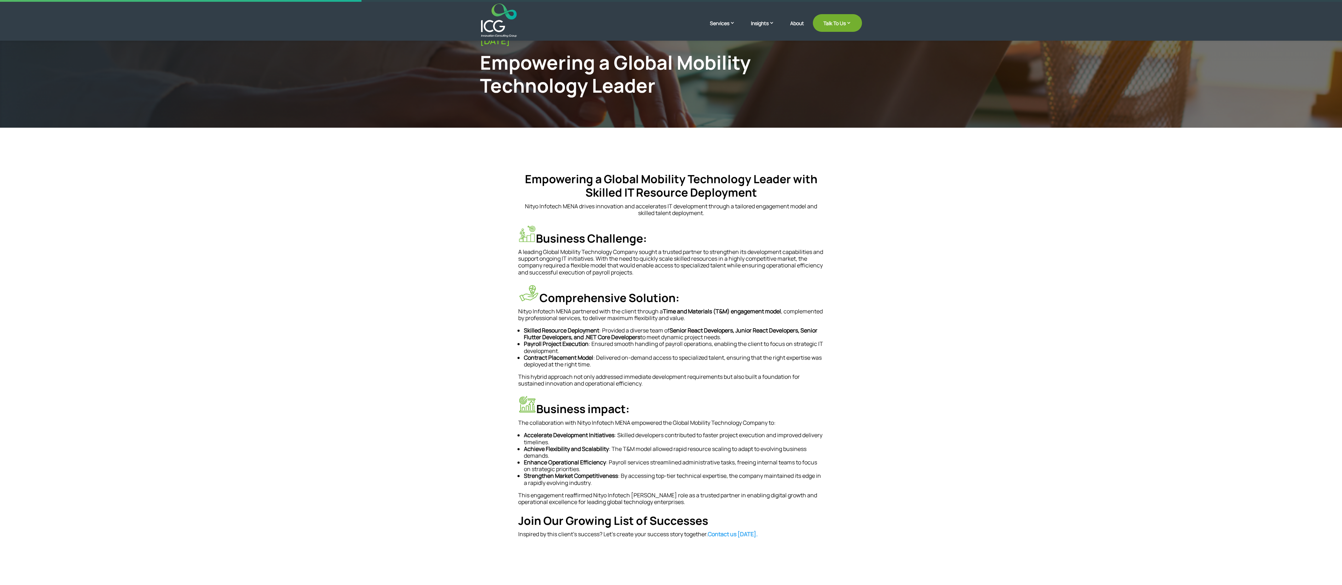 This screenshot has height=585, width=1342. Describe the element at coordinates (671, 426) in the screenshot. I see `p: The collaboration with Nityo Infotech MENA empowered the Global Mobility Technology Company to:` at that location.